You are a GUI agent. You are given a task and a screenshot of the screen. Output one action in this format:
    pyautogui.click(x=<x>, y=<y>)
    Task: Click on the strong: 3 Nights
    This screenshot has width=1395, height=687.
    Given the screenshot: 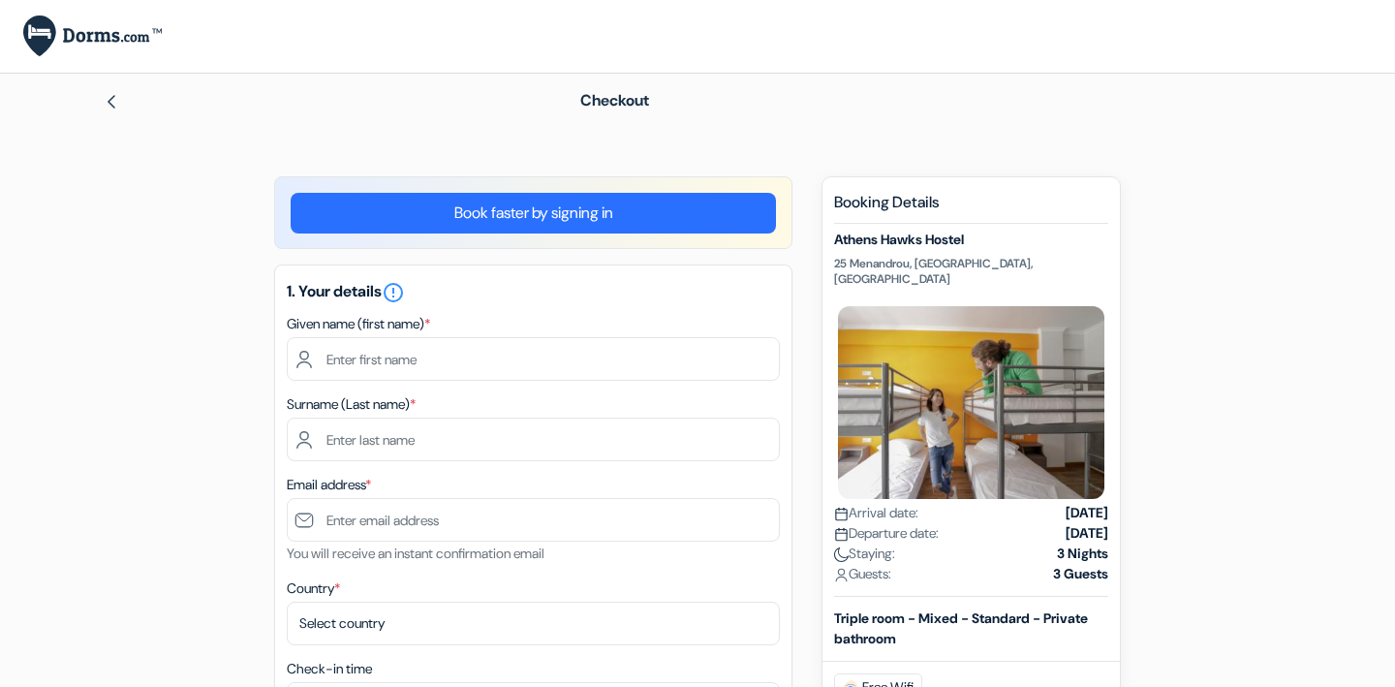 What is the action you would take?
    pyautogui.click(x=1082, y=553)
    